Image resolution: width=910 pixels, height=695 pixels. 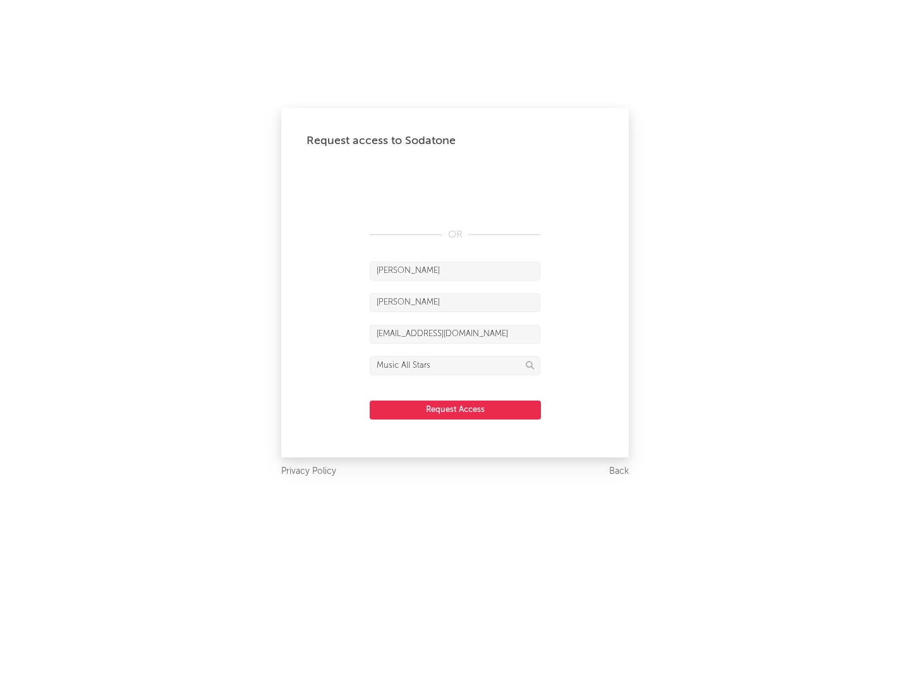 What do you see at coordinates (455, 235) in the screenshot?
I see `div: OR` at bounding box center [455, 235].